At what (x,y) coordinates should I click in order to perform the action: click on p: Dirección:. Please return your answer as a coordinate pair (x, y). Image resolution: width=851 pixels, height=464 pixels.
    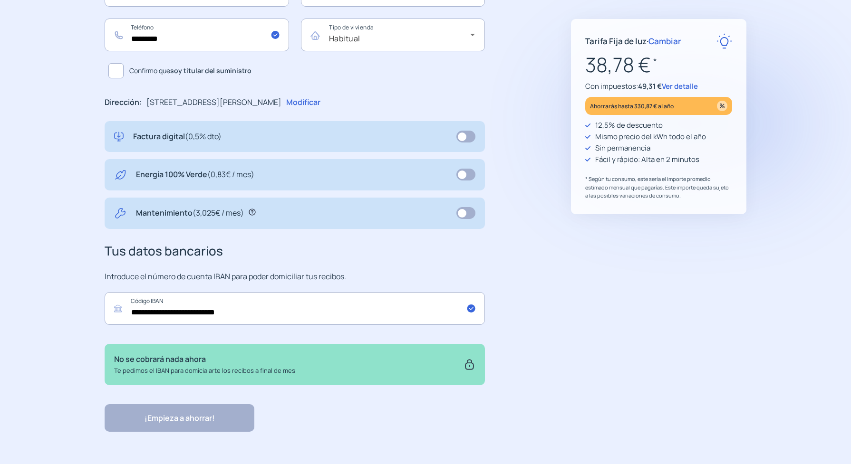
    Looking at the image, I should click on (123, 103).